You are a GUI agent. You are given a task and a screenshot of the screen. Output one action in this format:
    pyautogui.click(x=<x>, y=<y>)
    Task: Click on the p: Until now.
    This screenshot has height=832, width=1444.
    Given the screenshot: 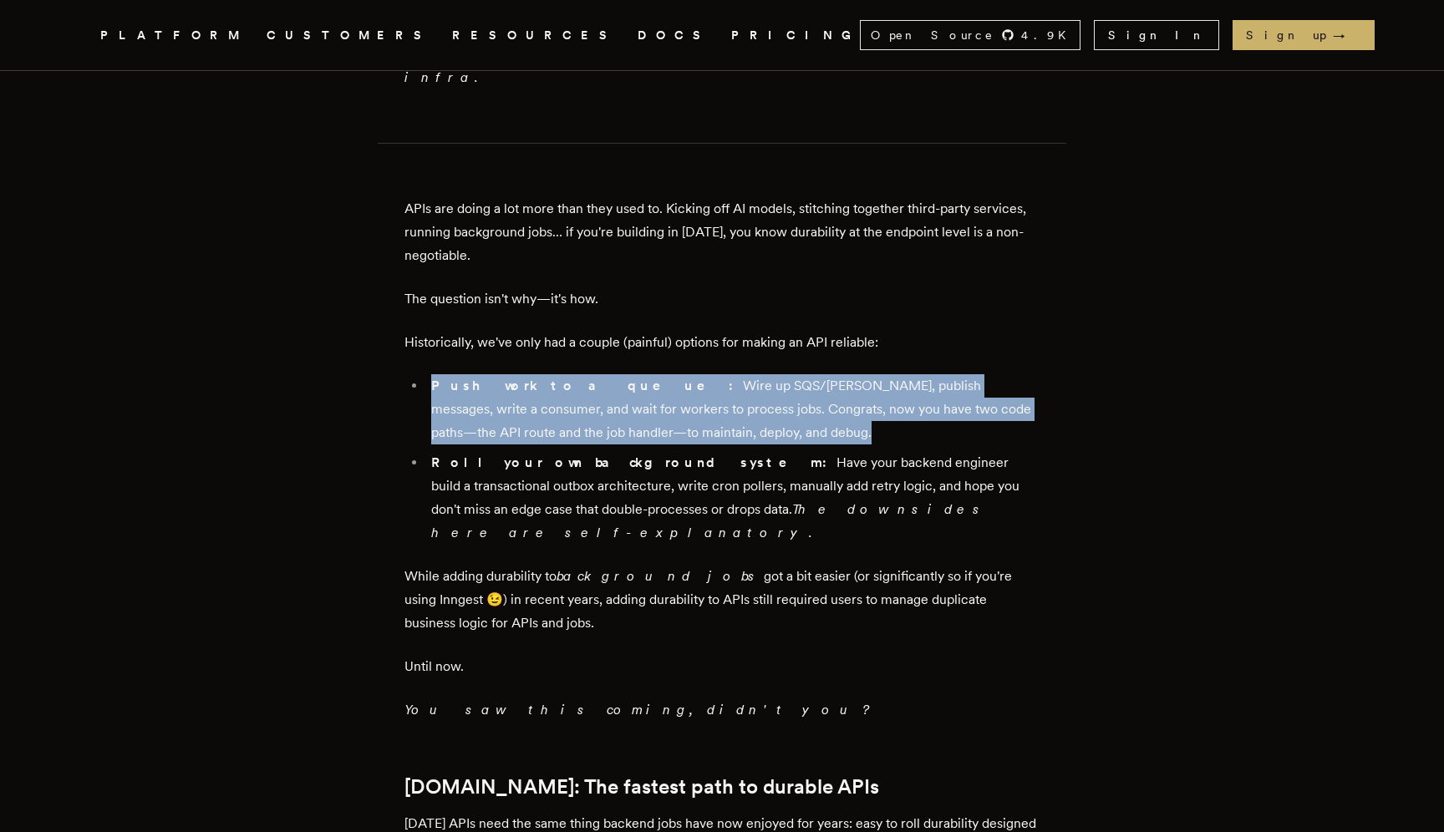 What is the action you would take?
    pyautogui.click(x=722, y=667)
    